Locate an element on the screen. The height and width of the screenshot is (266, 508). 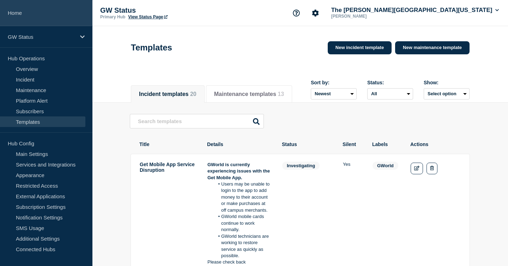
li: Users may be unable to login to the app to add money to their account or make purchases at off ca... is located at coordinates (242, 197).